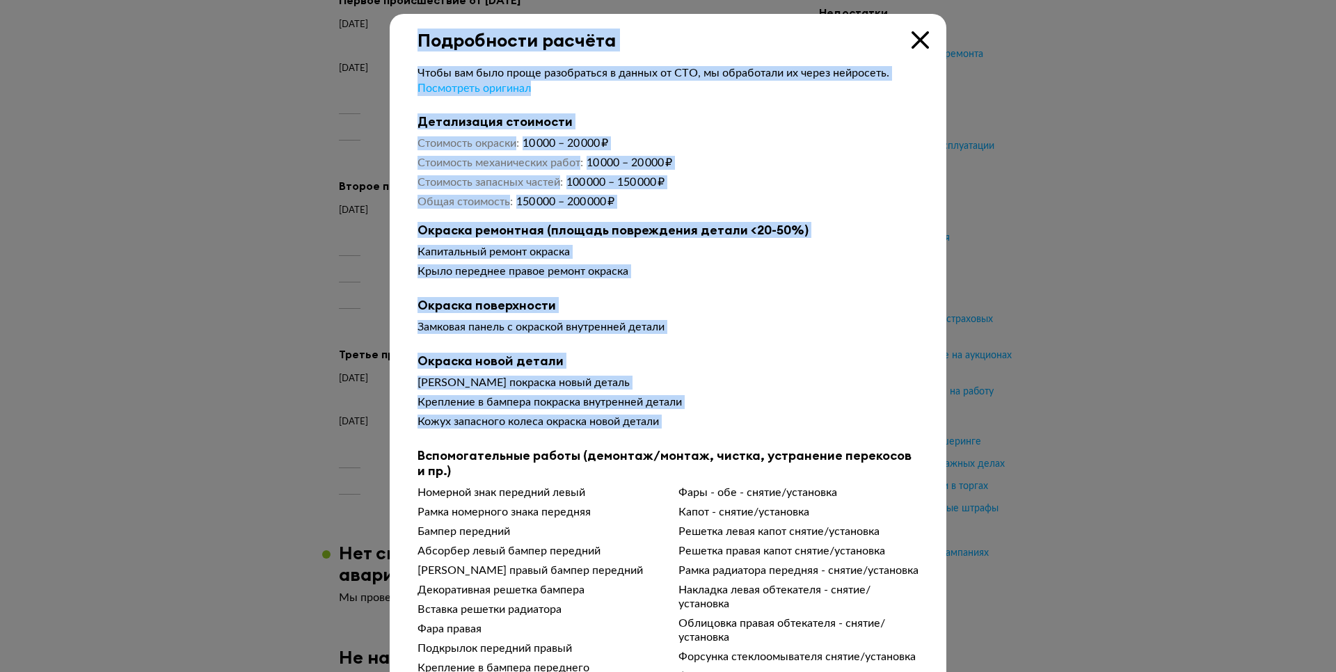  I want to click on span: 150 000 – 200 000 ₽, so click(565, 202).